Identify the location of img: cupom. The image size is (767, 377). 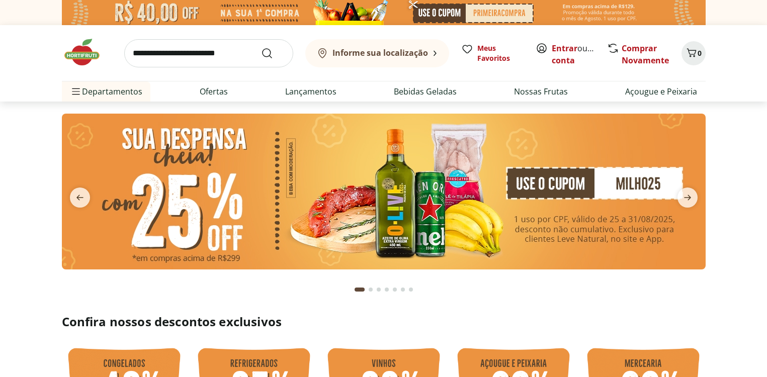
(384, 192).